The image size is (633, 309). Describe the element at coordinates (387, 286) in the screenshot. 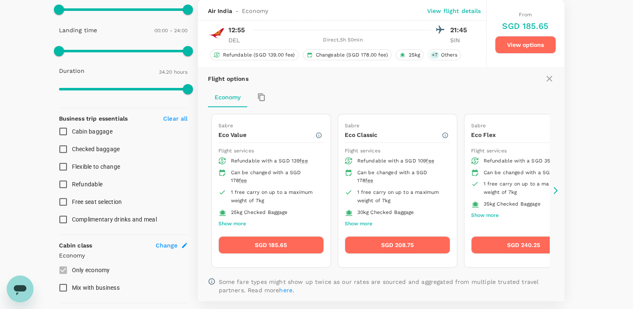

I see `p: Some fare types might show up twice as our rates are sourced and aggregated from multiple trusted...` at that location.